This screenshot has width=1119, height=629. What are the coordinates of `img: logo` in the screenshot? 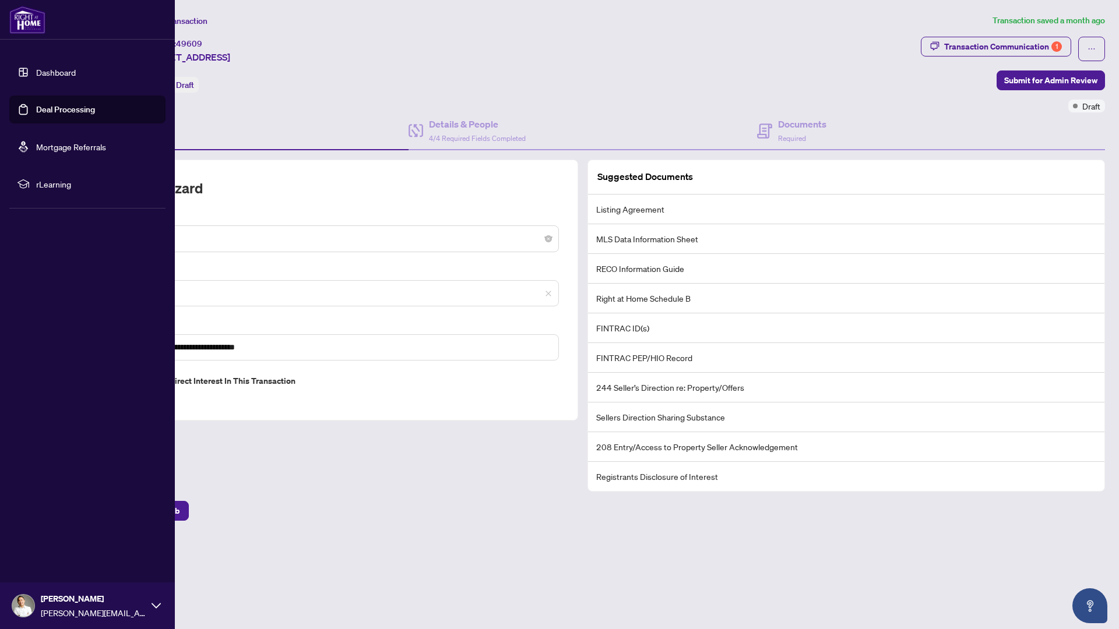 It's located at (27, 20).